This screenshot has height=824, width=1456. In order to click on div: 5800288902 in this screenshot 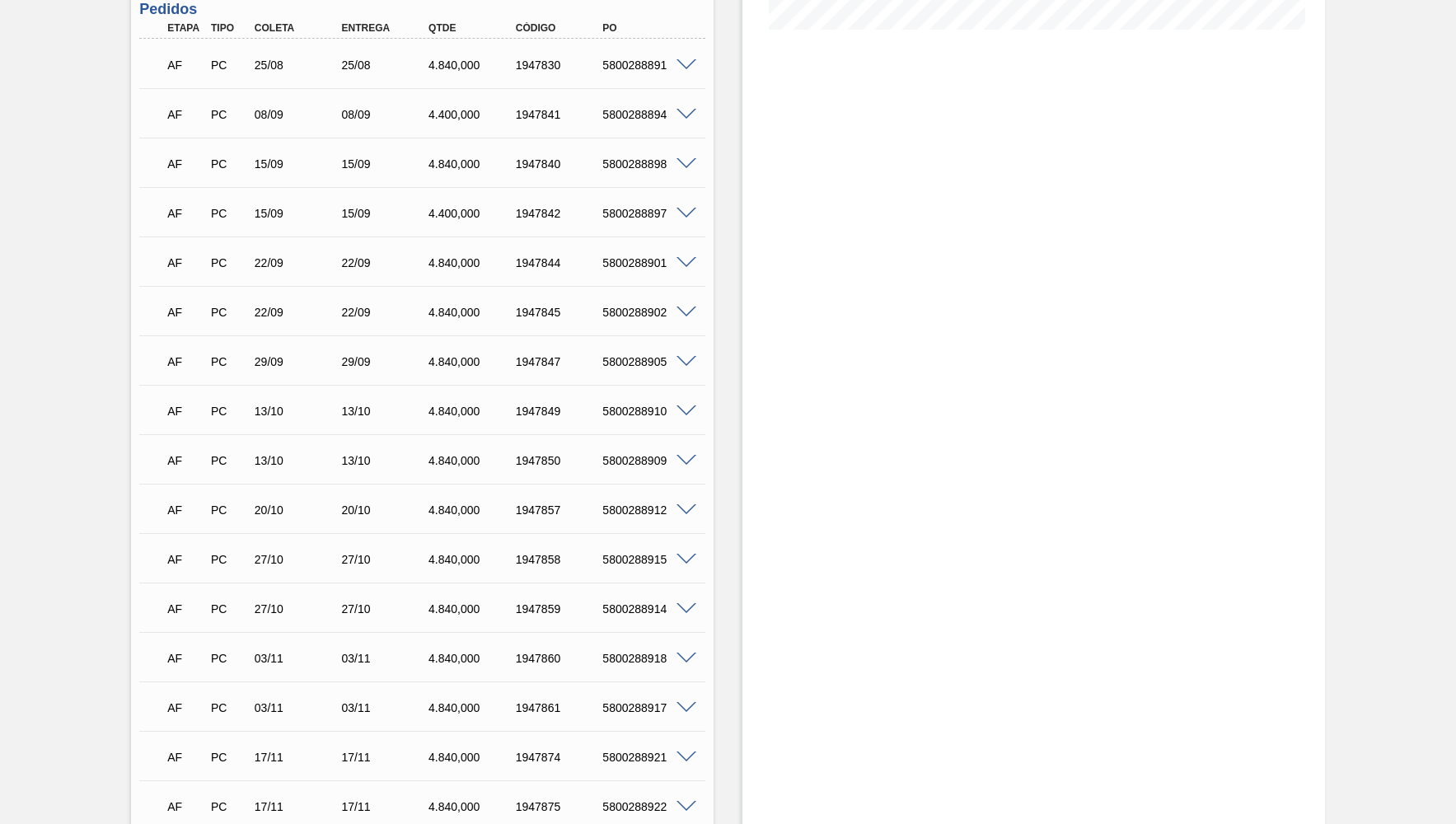, I will do `click(647, 312)`.